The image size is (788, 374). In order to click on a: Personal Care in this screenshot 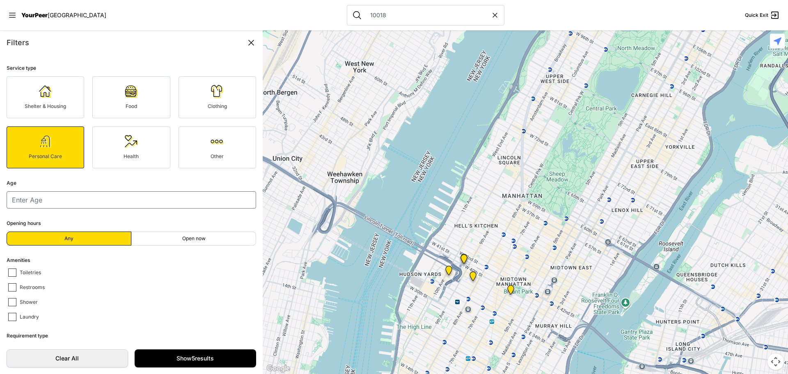, I will do `click(45, 147)`.